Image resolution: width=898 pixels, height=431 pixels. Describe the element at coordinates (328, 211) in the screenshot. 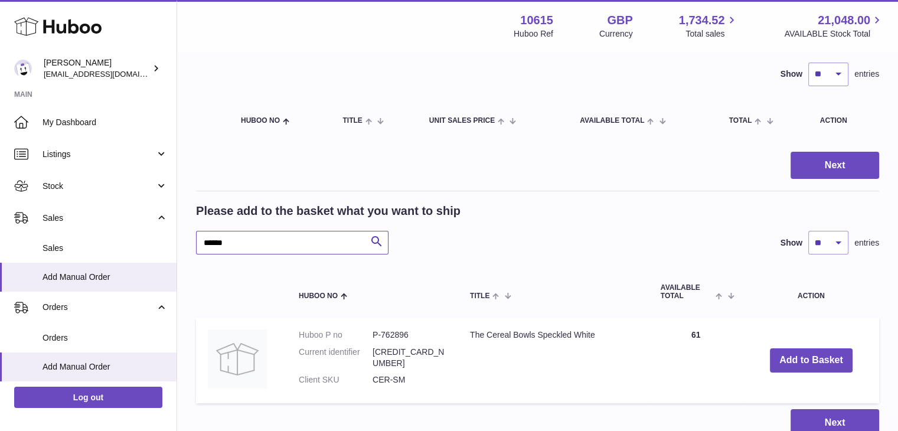

I see `h2: Please add to the basket what you want to ship` at that location.